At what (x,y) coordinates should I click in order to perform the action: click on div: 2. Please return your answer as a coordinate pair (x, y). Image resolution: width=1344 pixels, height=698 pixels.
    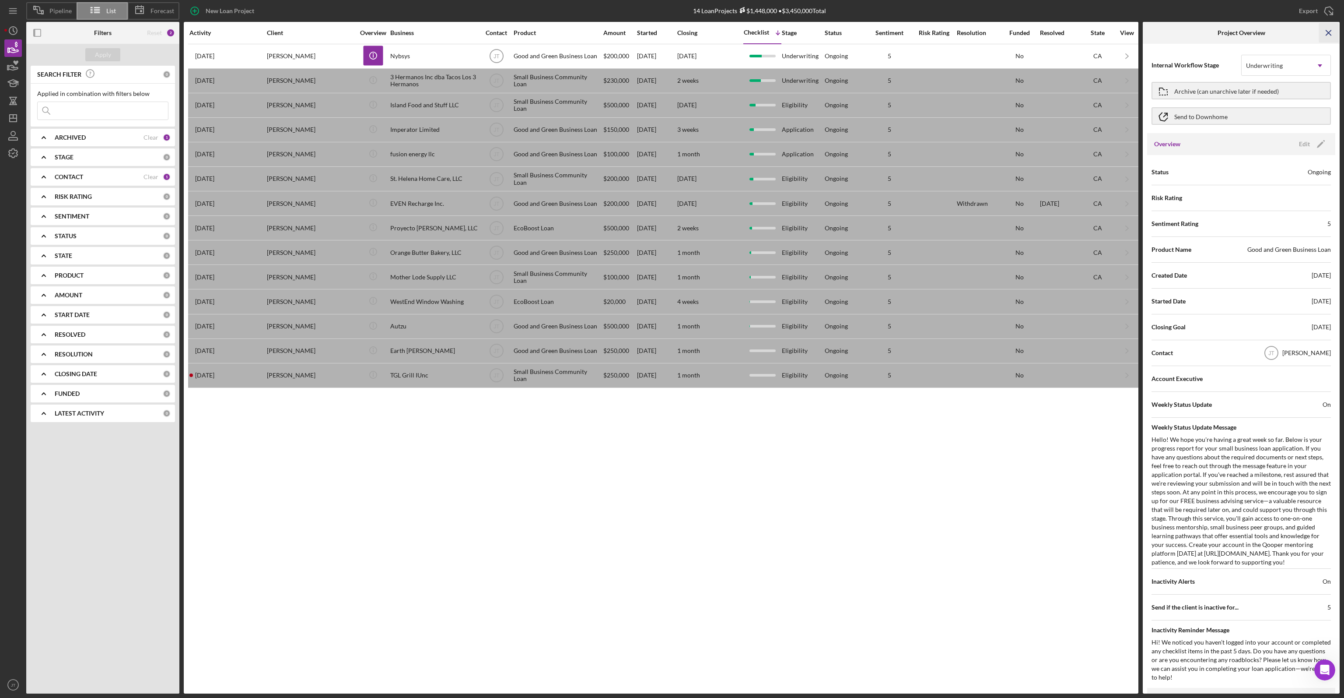
    Looking at the image, I should click on (171, 33).